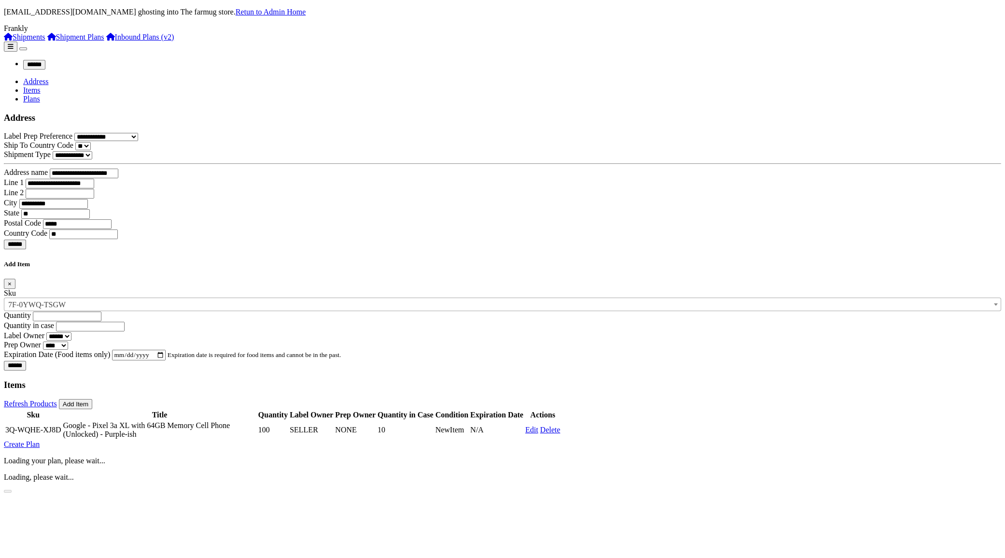 Image resolution: width=1005 pixels, height=558 pixels. What do you see at coordinates (355, 415) in the screenshot?
I see `th: Prep Owner` at bounding box center [355, 415].